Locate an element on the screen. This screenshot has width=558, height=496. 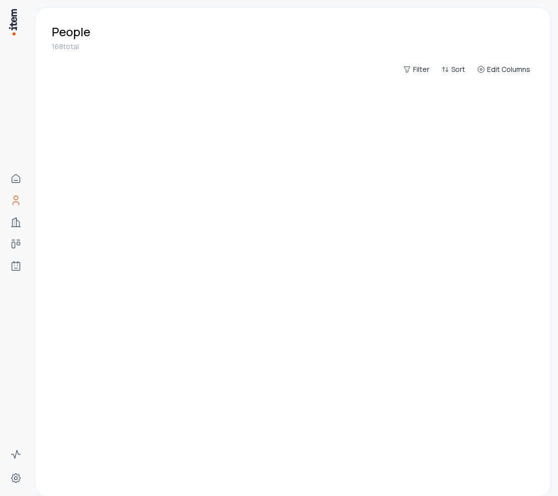
a: Deals is located at coordinates (16, 244).